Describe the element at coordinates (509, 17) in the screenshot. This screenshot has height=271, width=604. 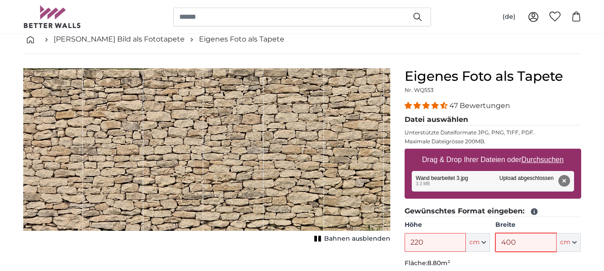
I see `button: (de)` at that location.